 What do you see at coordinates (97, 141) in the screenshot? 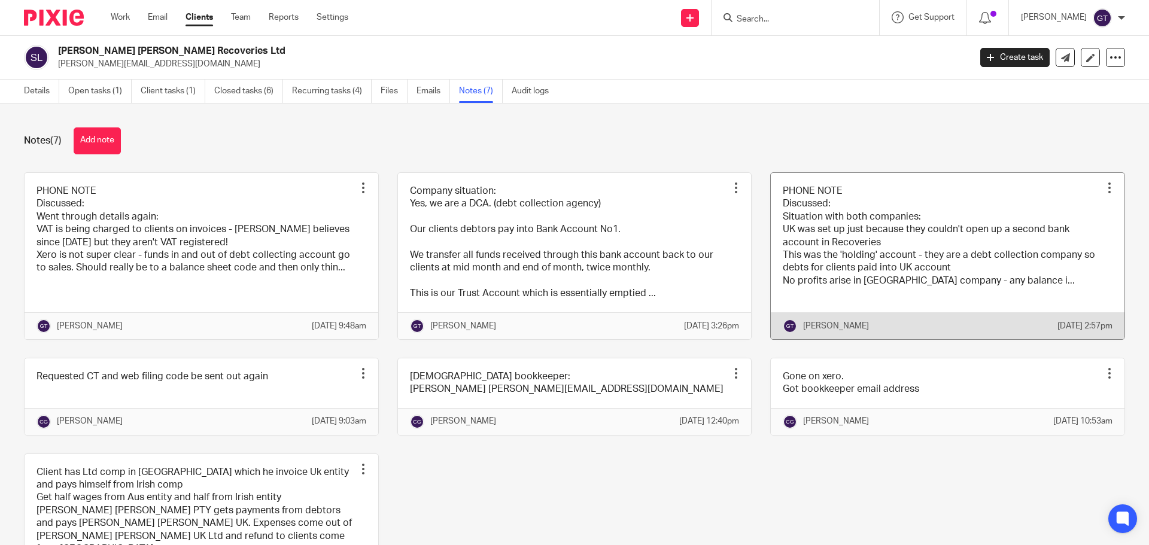
I see `button: Add note` at bounding box center [97, 141].